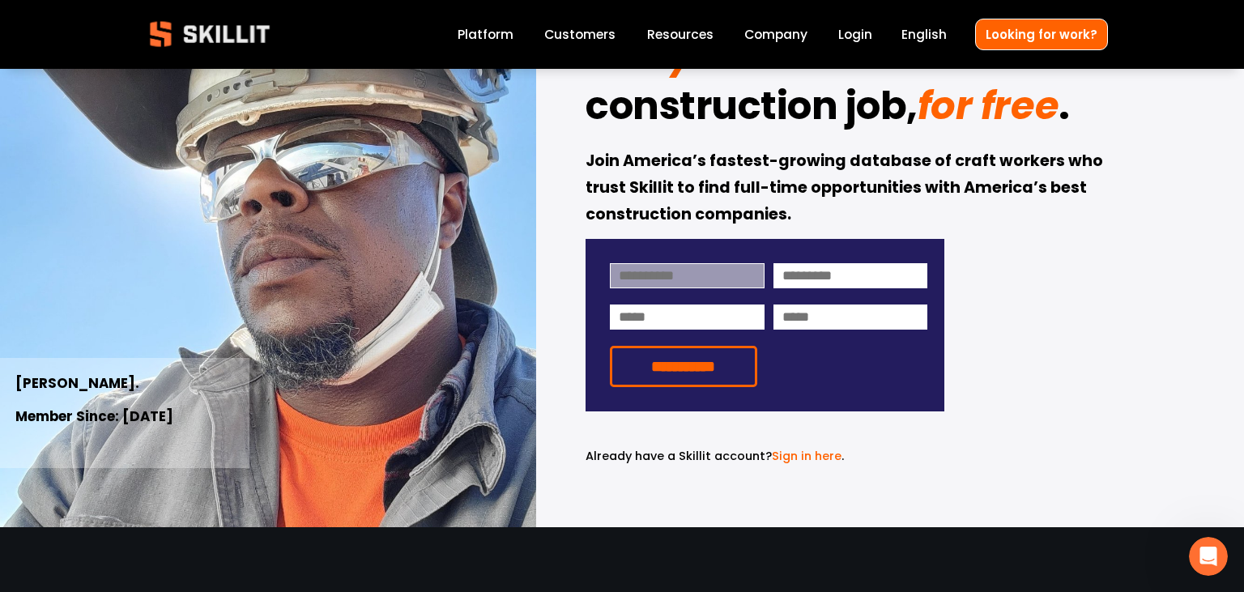 The height and width of the screenshot is (592, 1244). What do you see at coordinates (924, 34) in the screenshot?
I see `span: English` at bounding box center [924, 34].